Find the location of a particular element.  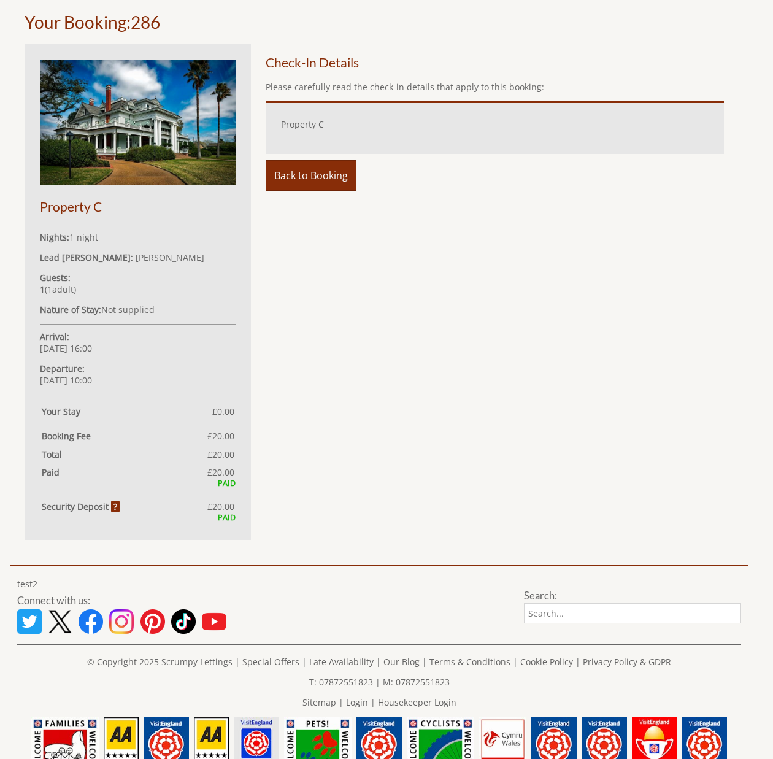

a: T: 07872551823 is located at coordinates (341, 682).